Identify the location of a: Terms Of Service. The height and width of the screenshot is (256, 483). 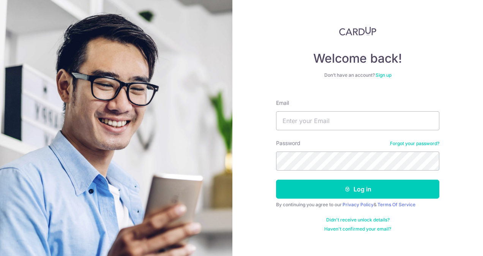
(396, 204).